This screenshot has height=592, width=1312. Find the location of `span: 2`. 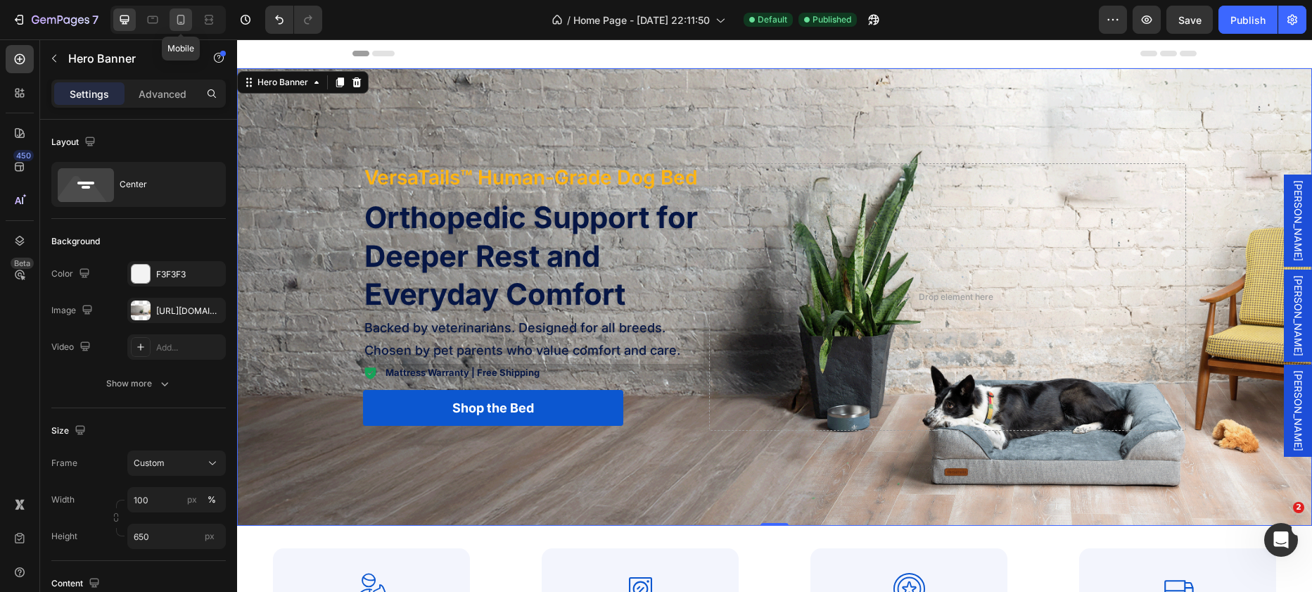

span: 2 is located at coordinates (1299, 507).